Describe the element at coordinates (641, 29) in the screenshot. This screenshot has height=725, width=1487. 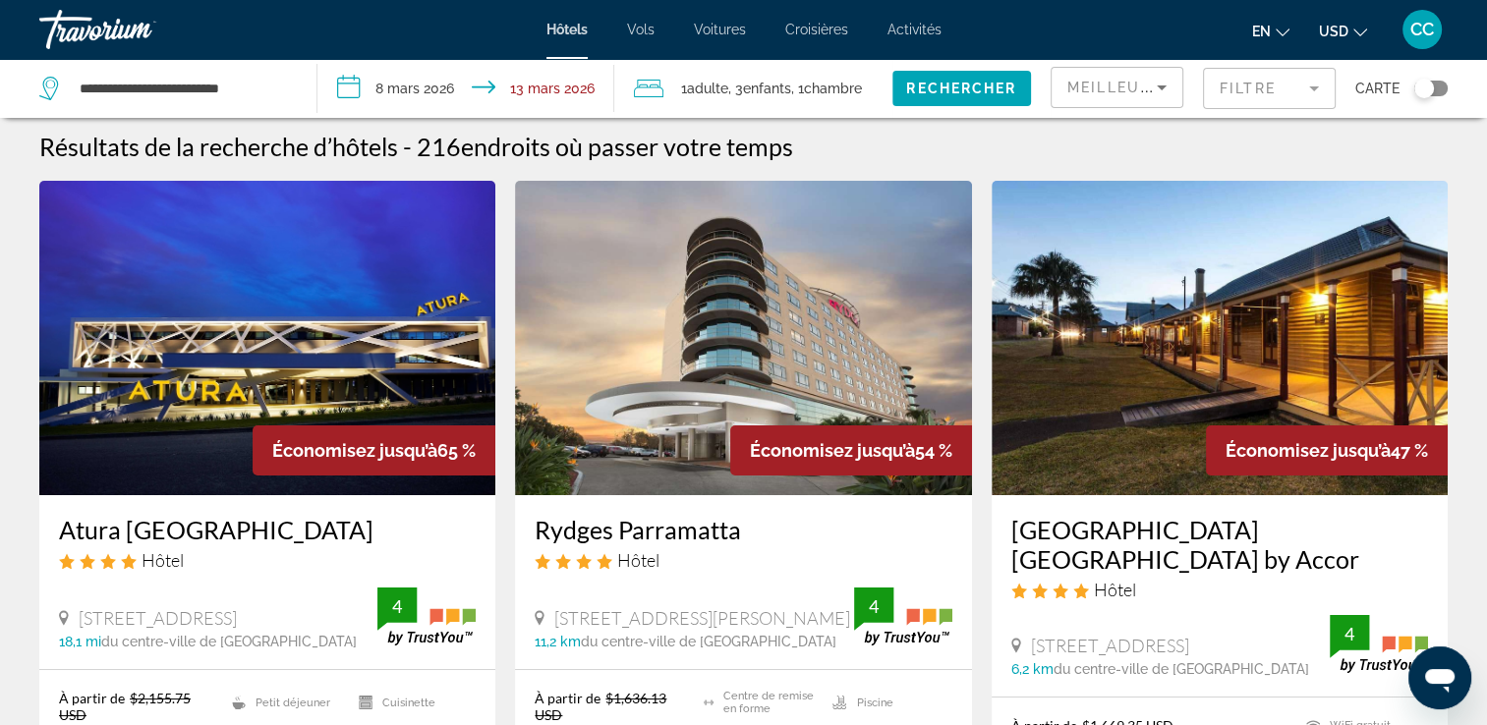
I see `a: Vols` at that location.